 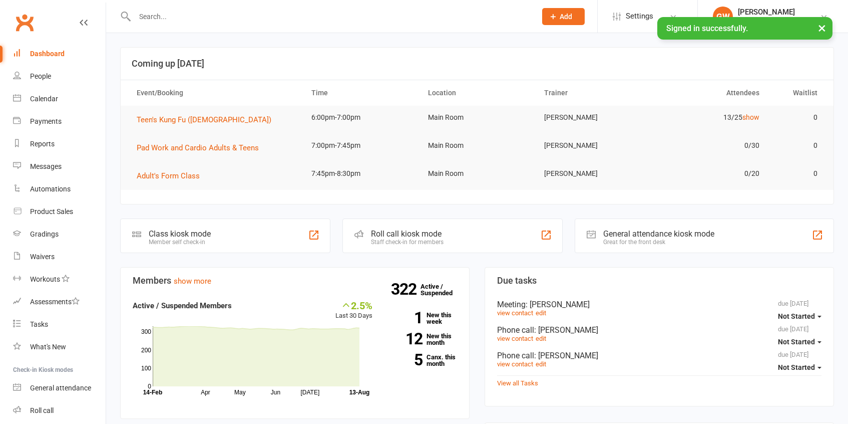 I want to click on a: Assessments, so click(x=59, y=301).